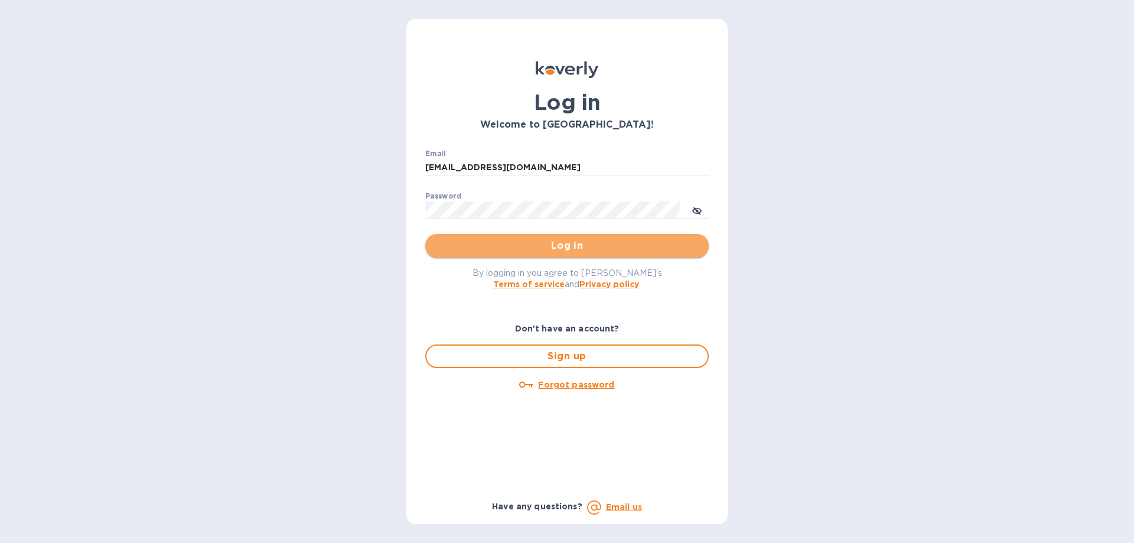  I want to click on b: Email us, so click(624, 507).